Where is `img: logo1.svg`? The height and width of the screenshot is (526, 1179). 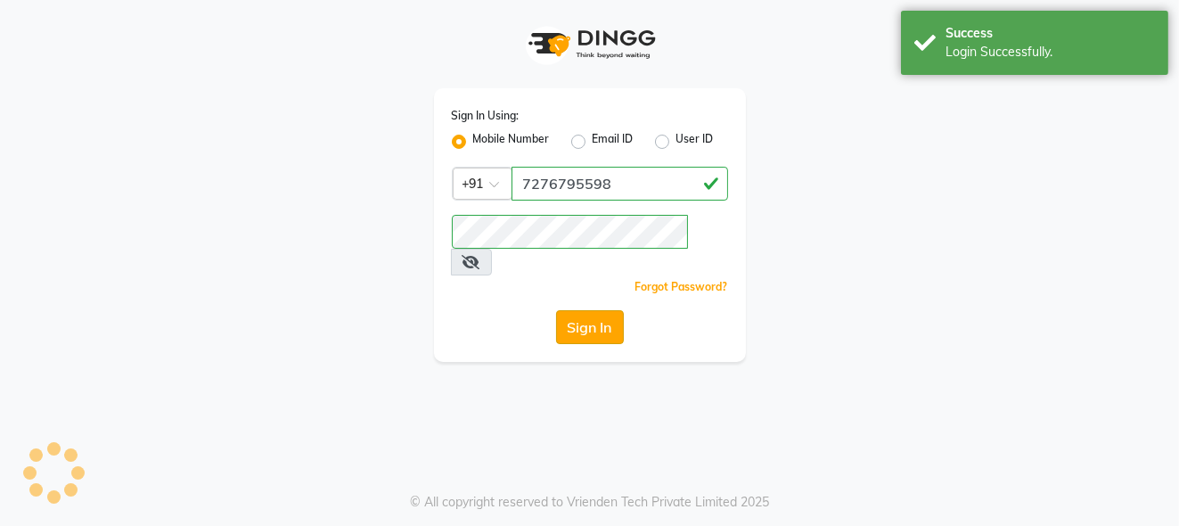
img: logo1.svg is located at coordinates (590, 44).